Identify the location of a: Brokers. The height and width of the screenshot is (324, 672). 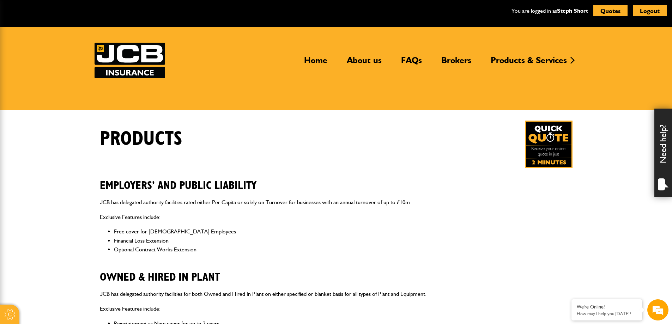
(456, 63).